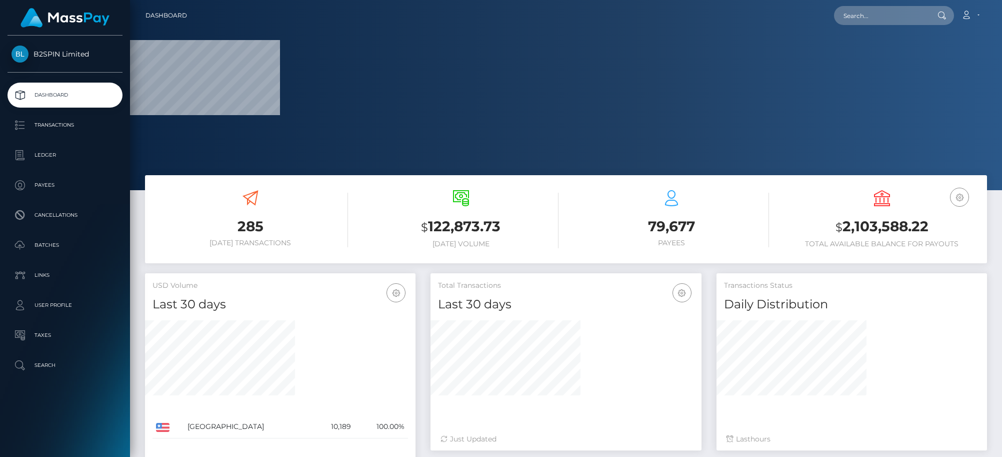 Image resolution: width=1002 pixels, height=457 pixels. I want to click on a: Batches, so click(65, 245).